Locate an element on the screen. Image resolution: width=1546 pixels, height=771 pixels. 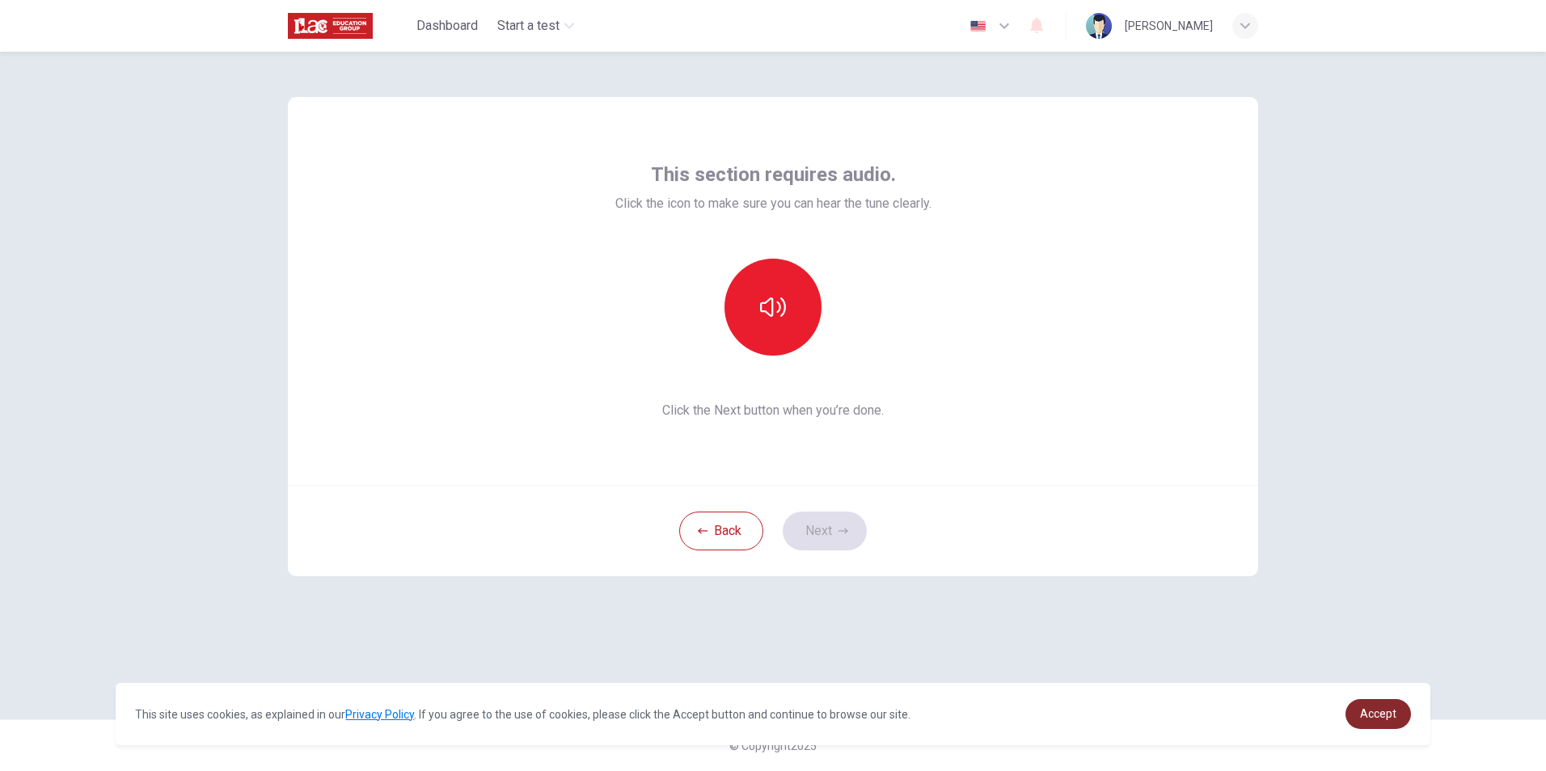
span: © Copyright 2025 is located at coordinates (773, 746).